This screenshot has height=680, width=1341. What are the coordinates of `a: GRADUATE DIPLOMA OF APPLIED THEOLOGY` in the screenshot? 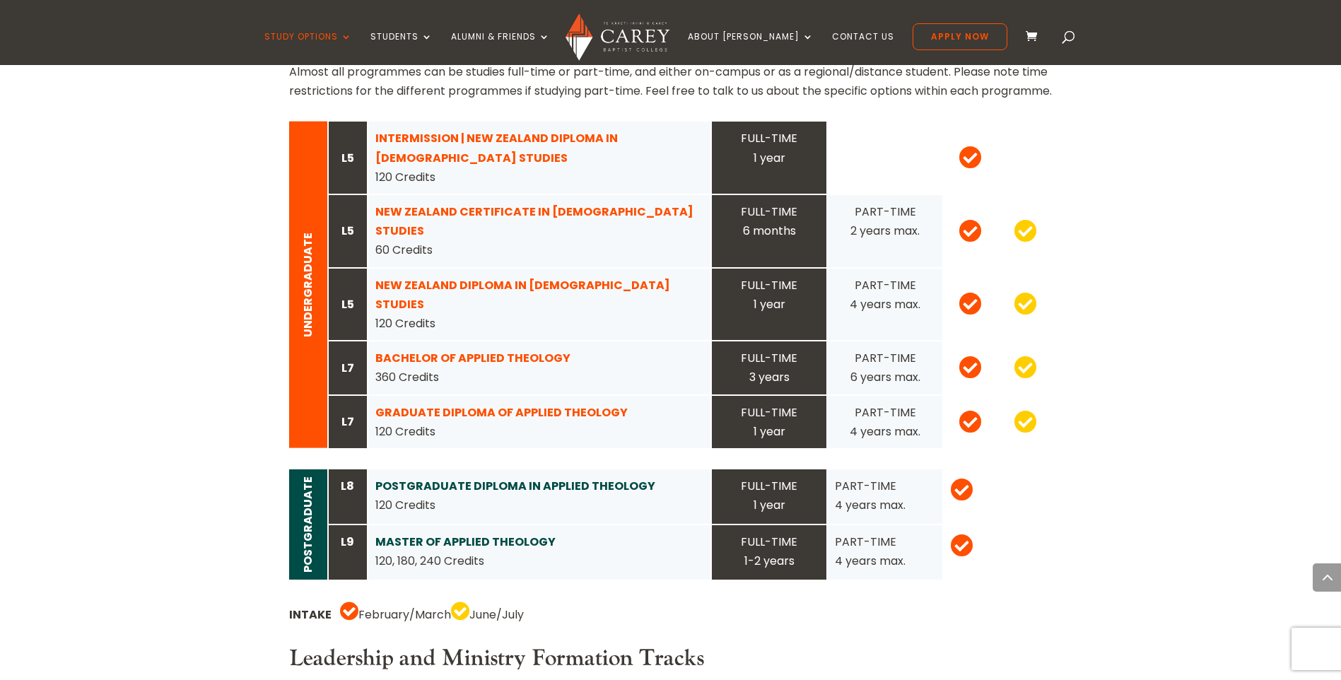 It's located at (501, 412).